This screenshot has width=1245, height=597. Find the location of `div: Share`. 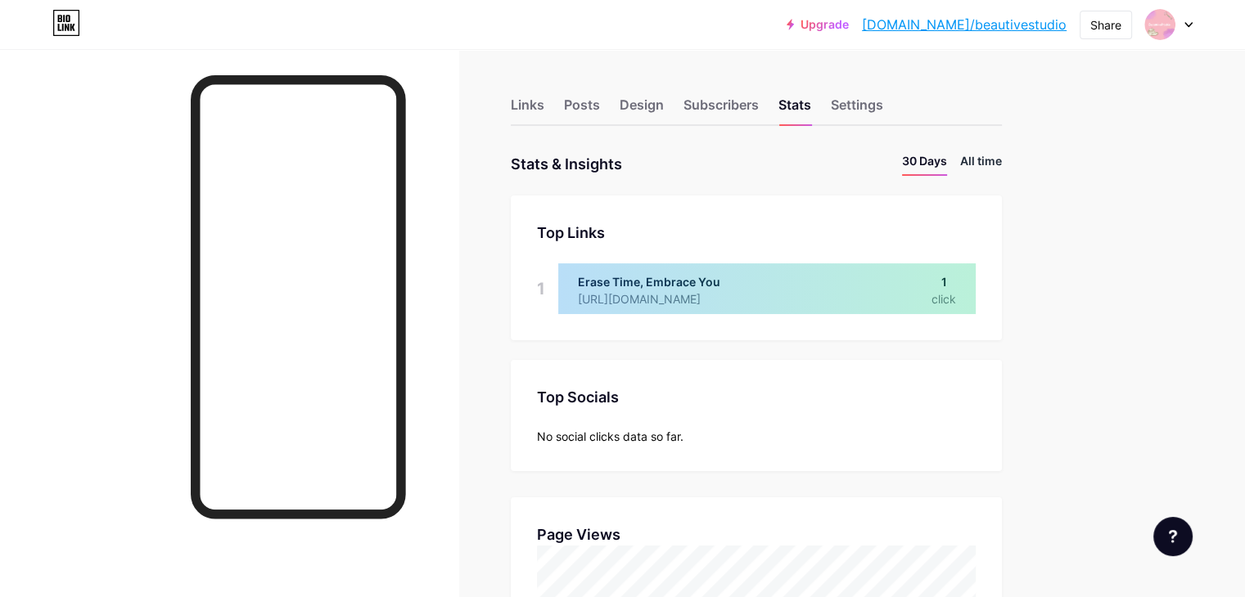

div: Share is located at coordinates (1106, 25).